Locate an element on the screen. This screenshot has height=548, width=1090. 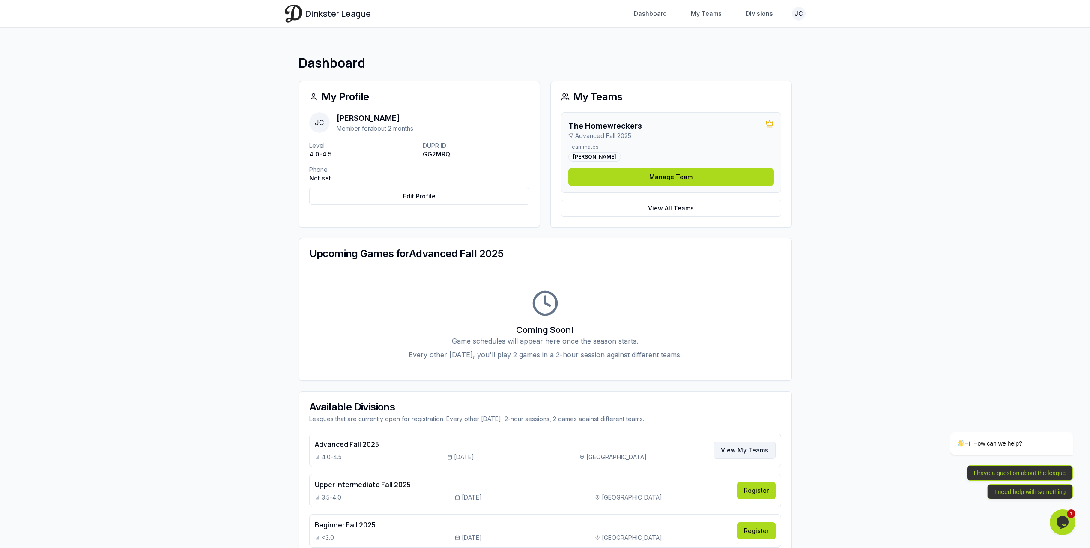
p: 4.0-4.5 is located at coordinates (362, 154).